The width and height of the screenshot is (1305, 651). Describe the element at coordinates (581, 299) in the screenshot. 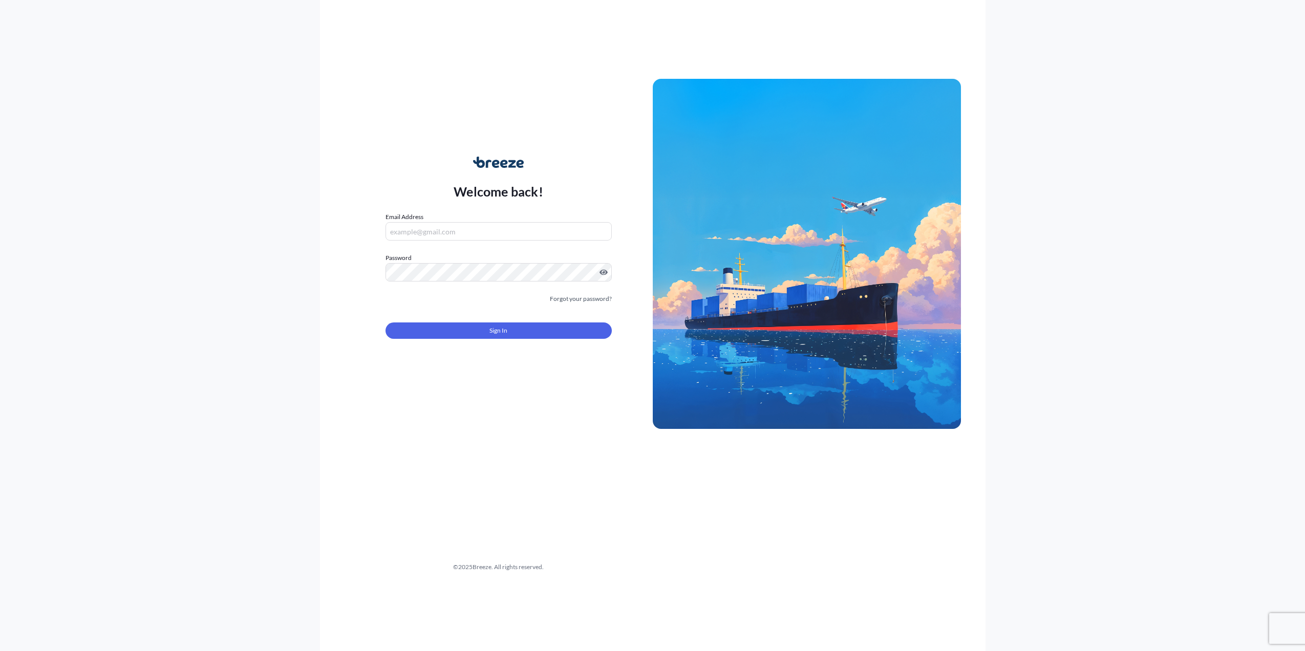

I see `a: Forgot your password?` at that location.